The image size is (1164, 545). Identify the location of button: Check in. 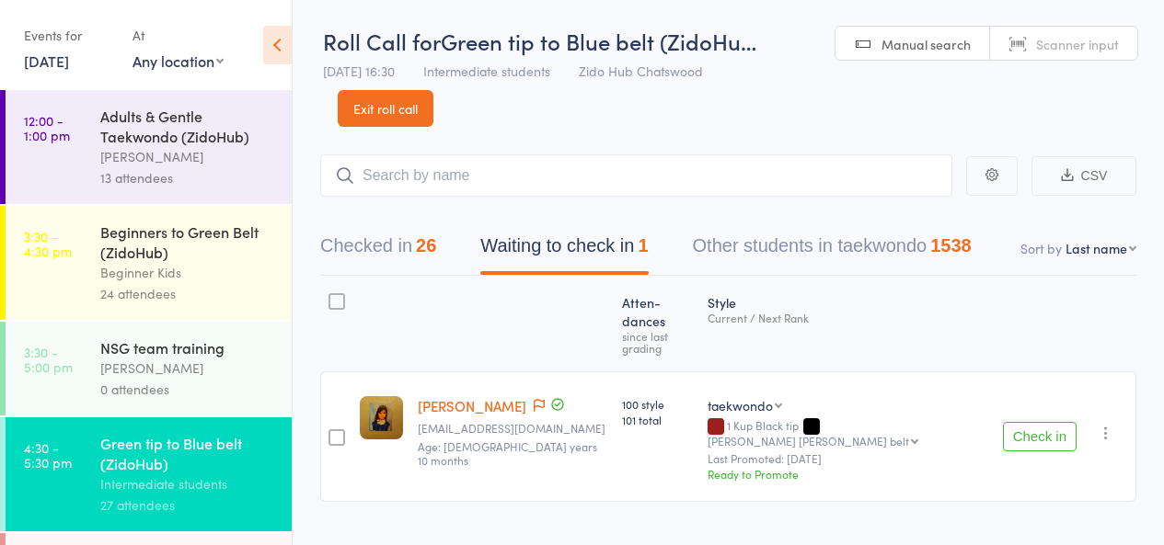
(1039, 437).